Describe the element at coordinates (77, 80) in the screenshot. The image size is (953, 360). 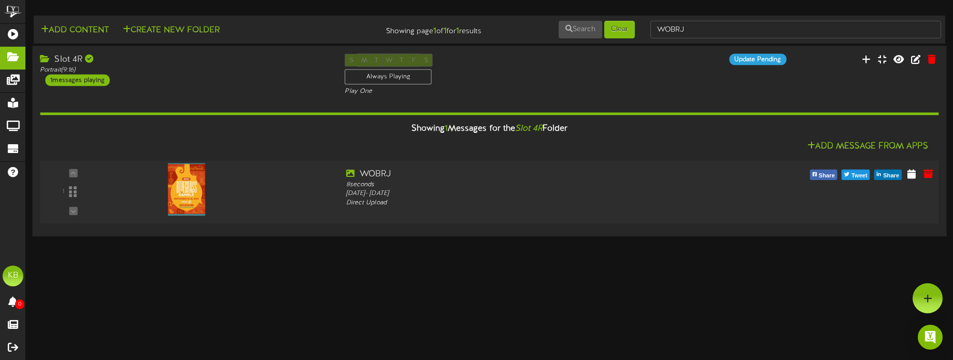
I see `div: 1 messages playing` at that location.